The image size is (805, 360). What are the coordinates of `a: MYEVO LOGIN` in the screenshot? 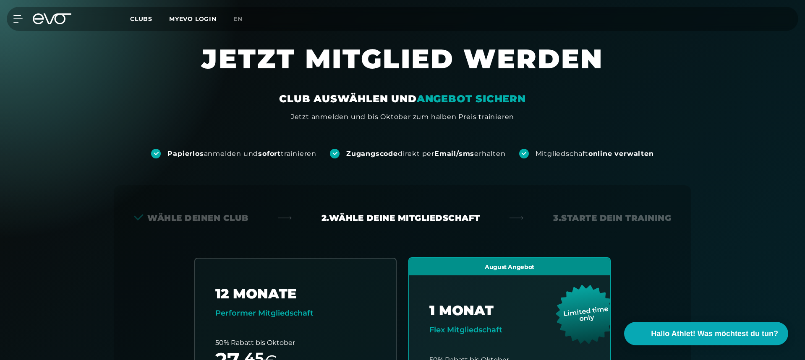 It's located at (193, 19).